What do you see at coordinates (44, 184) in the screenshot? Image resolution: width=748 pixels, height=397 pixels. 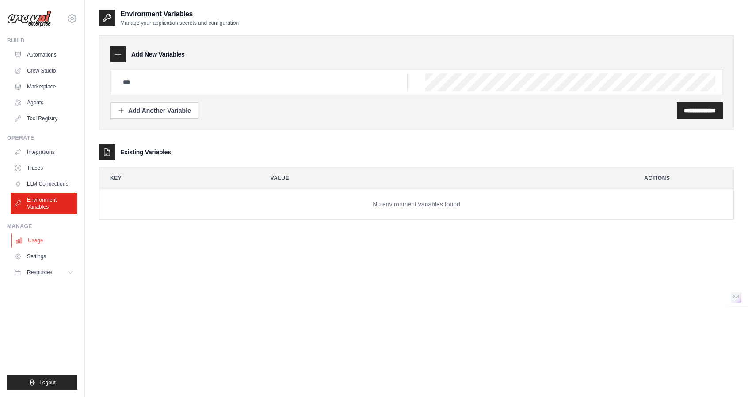 I see `a: LLM Connections` at bounding box center [44, 184].